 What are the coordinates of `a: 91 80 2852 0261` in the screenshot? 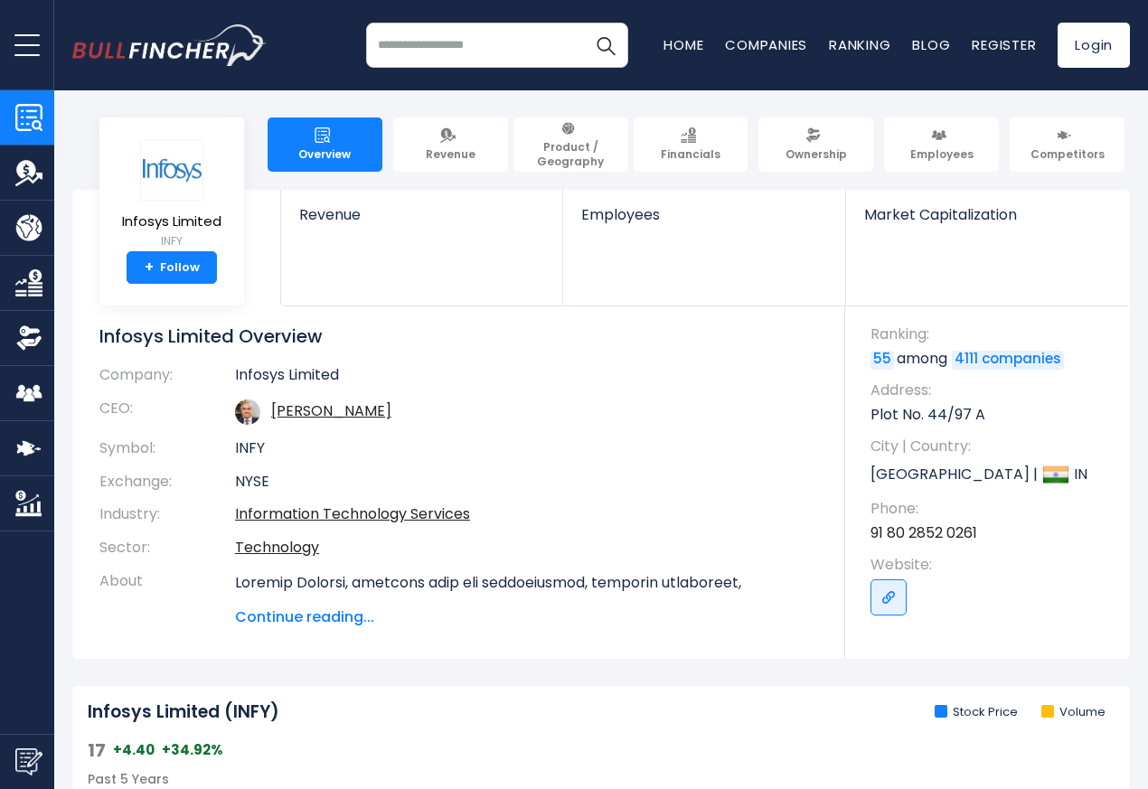 It's located at (924, 533).